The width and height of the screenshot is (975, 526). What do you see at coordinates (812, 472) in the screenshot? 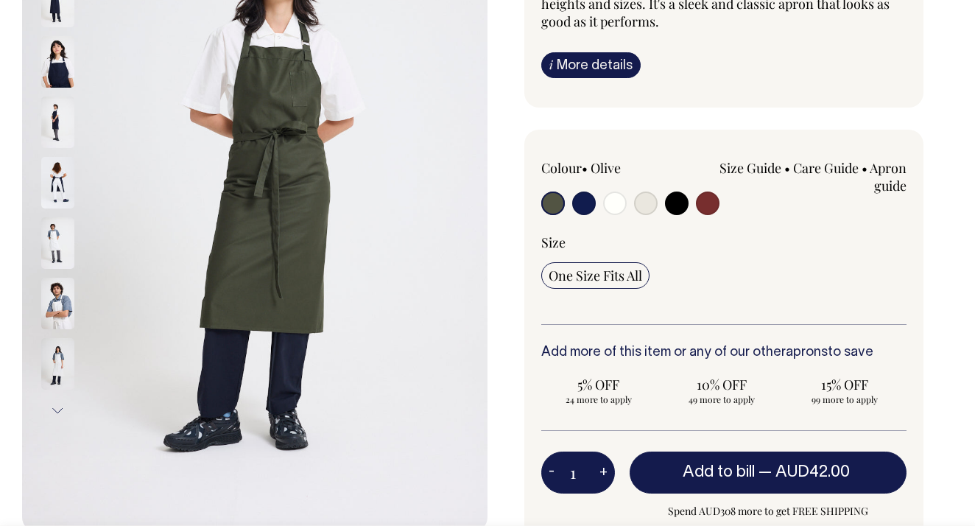
I see `span: AUD42.00` at bounding box center [812, 472].